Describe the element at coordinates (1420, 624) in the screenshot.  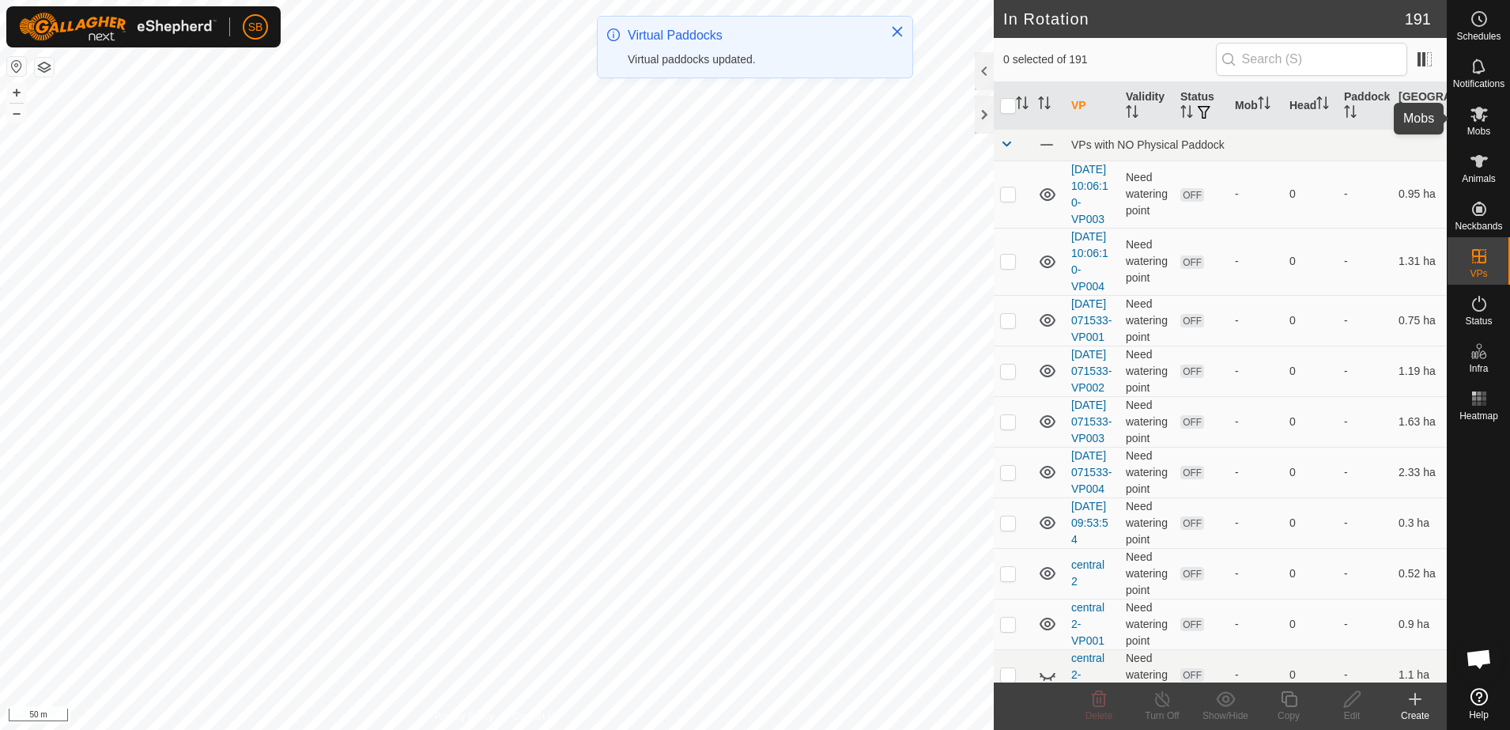
I see `td: 0.9 ha` at that location.